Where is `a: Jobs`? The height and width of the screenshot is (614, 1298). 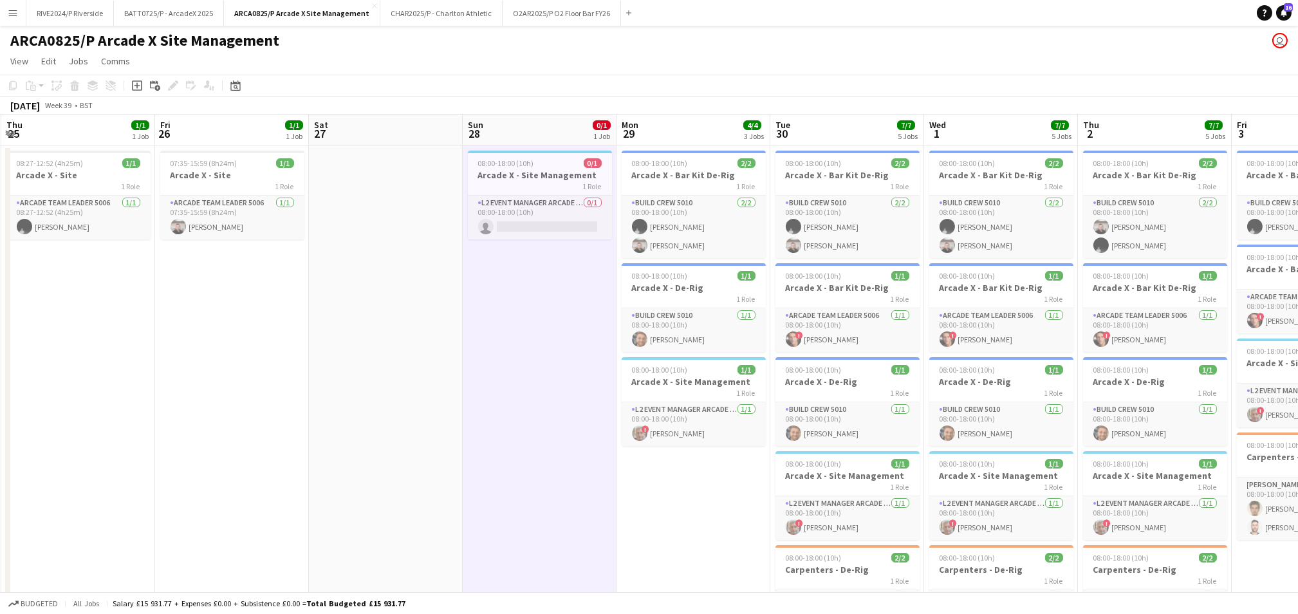 a: Jobs is located at coordinates (79, 61).